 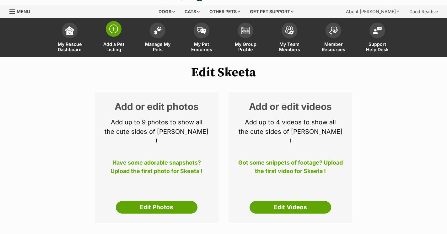 What do you see at coordinates (424, 12) in the screenshot?
I see `div: Good Reads` at bounding box center [424, 12].